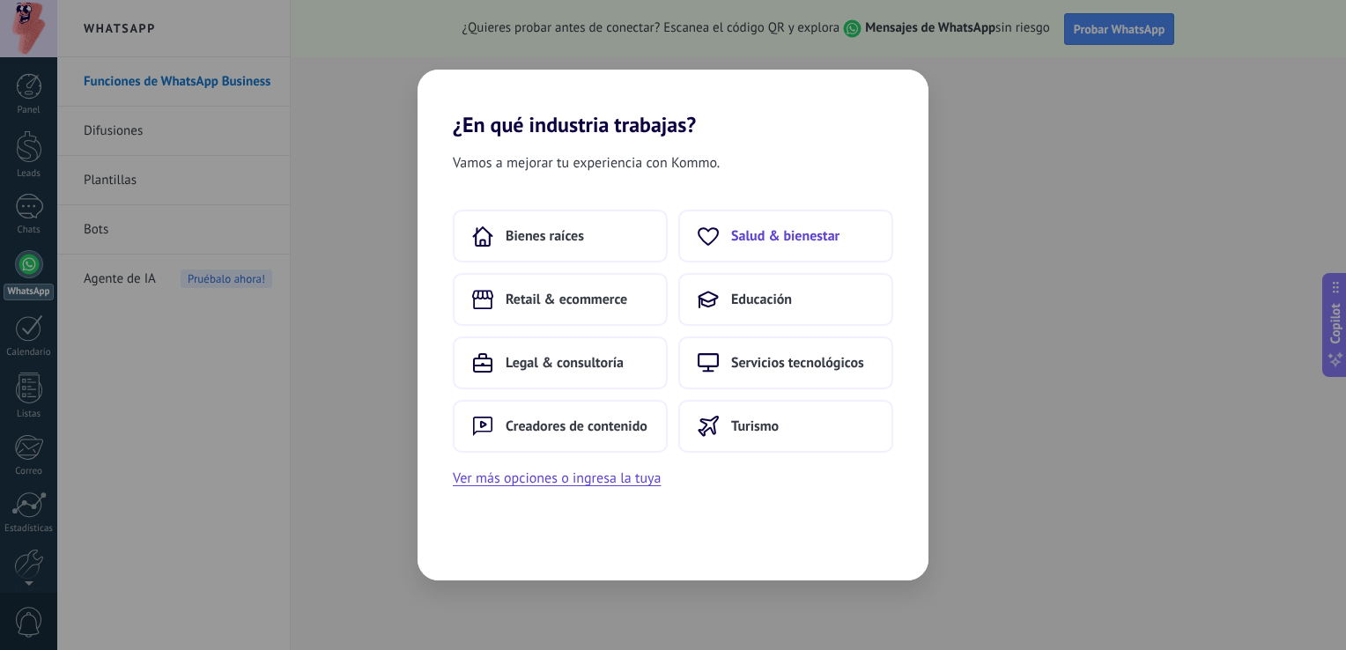 Image resolution: width=1346 pixels, height=650 pixels. What do you see at coordinates (797, 363) in the screenshot?
I see `span: Servicios tecnológicos` at bounding box center [797, 363].